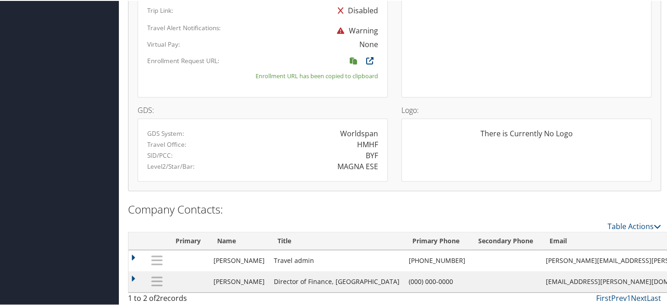 Image resolution: width=667 pixels, height=305 pixels. What do you see at coordinates (603, 297) in the screenshot?
I see `a: First` at bounding box center [603, 297].